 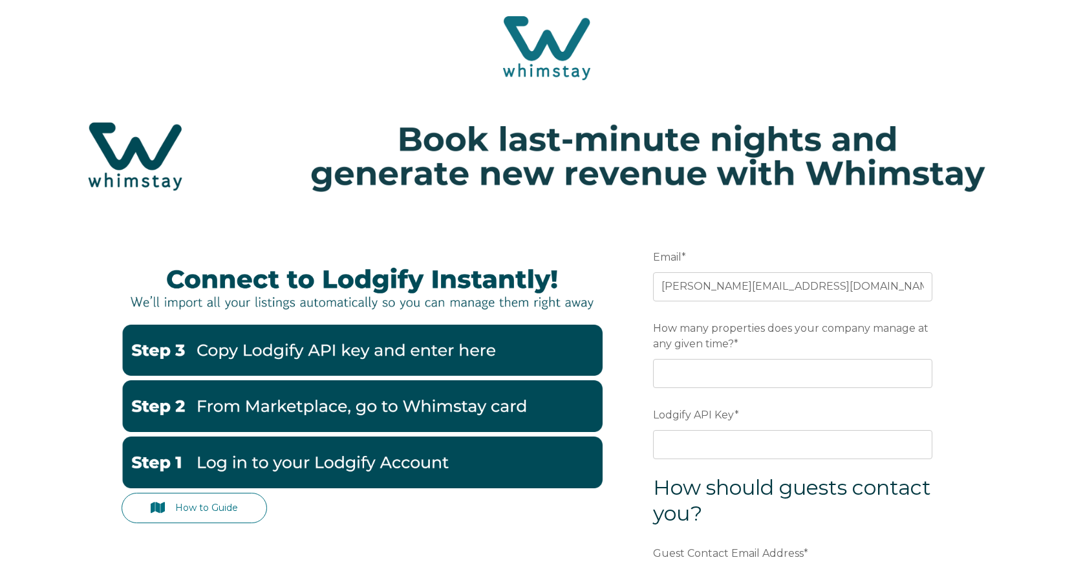 I want to click on span: How many properties does your company manage at any given time?, so click(x=791, y=336).